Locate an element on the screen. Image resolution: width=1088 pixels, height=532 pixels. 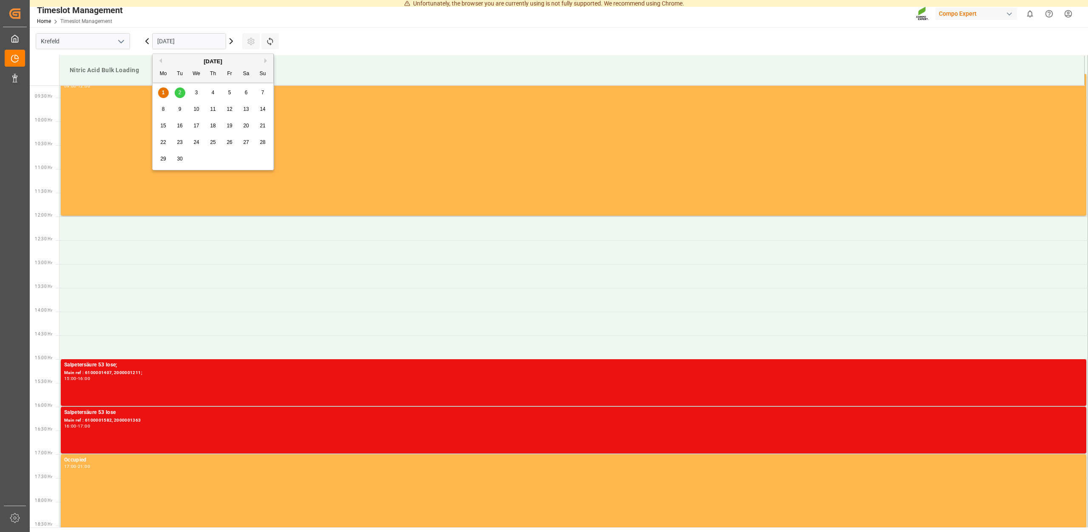
div: Choose Friday, September 19th, 2025 is located at coordinates (229, 126).